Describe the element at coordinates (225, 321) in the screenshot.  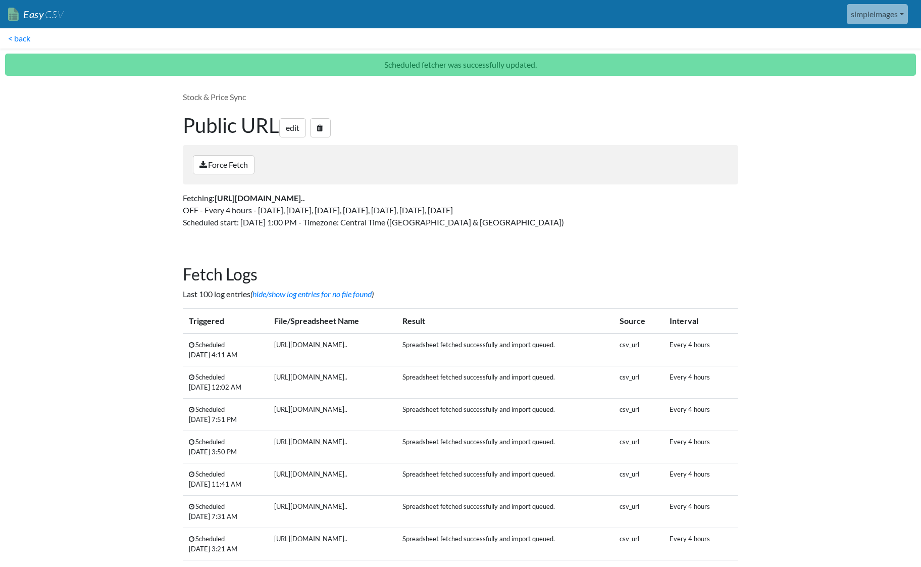
I see `th: Triggered` at that location.